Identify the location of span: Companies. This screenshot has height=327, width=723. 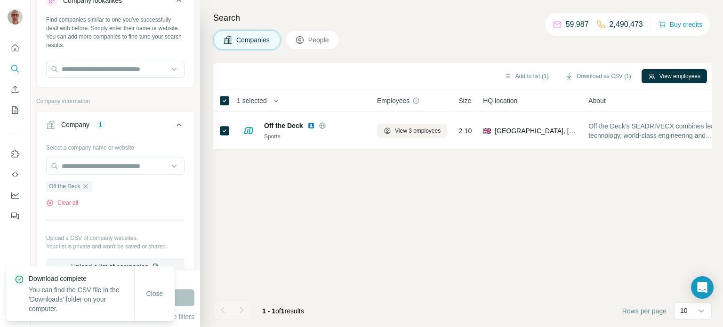
(253, 40).